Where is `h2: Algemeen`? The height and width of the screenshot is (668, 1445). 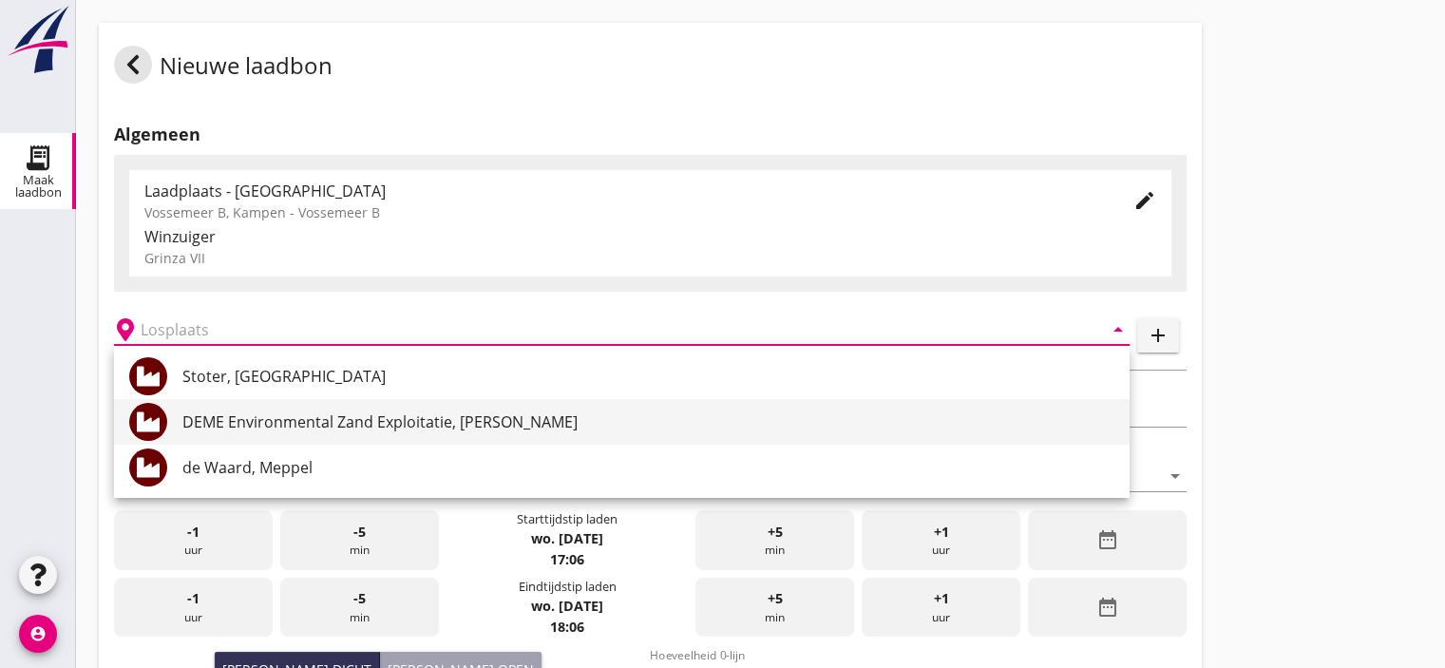
h2: Algemeen is located at coordinates (650, 134).